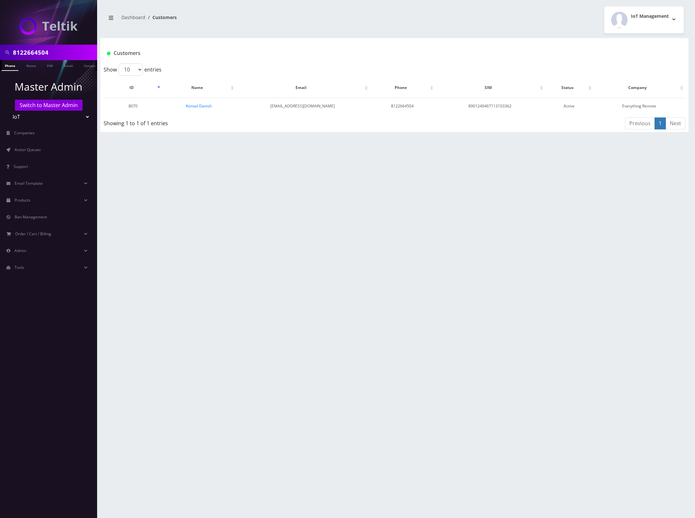 The image size is (695, 518). What do you see at coordinates (49, 105) in the screenshot?
I see `a: Switch to Master Admin` at bounding box center [49, 105].